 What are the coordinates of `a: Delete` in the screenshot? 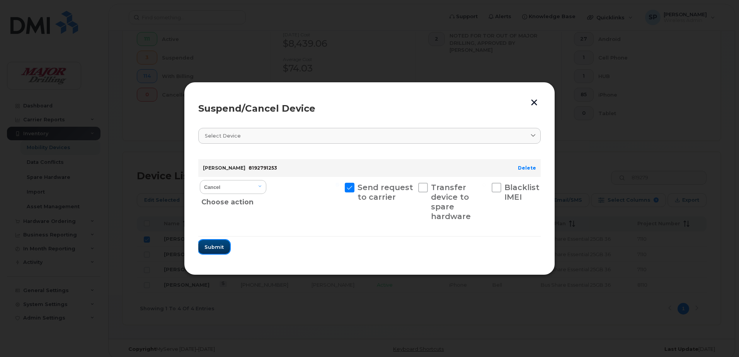 It's located at (527, 168).